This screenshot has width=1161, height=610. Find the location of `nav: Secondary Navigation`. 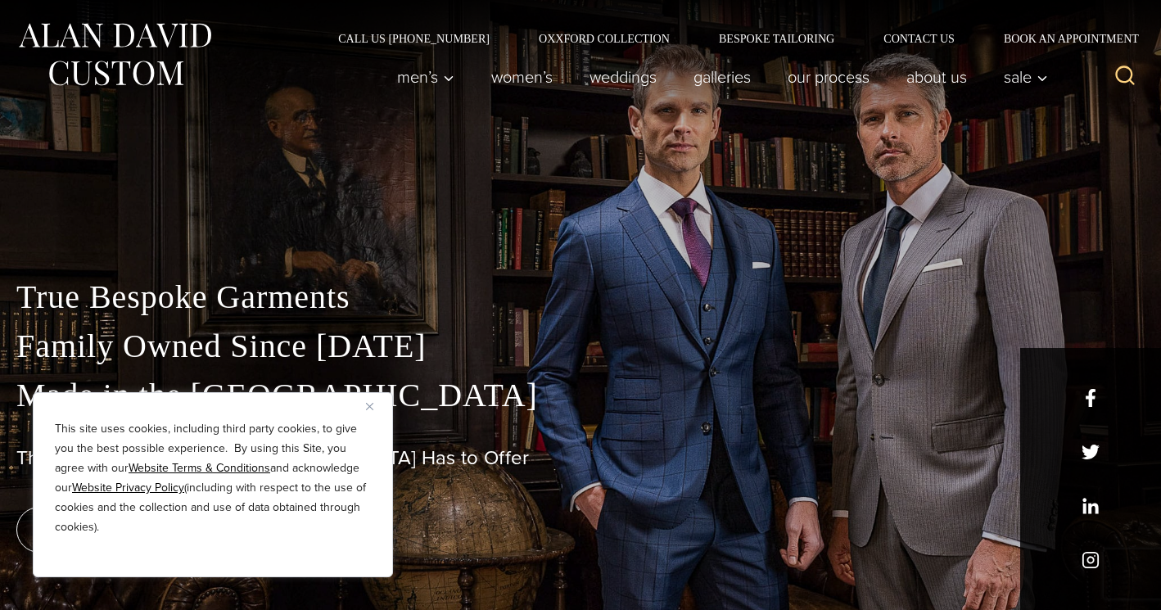

nav: Secondary Navigation is located at coordinates (729, 38).